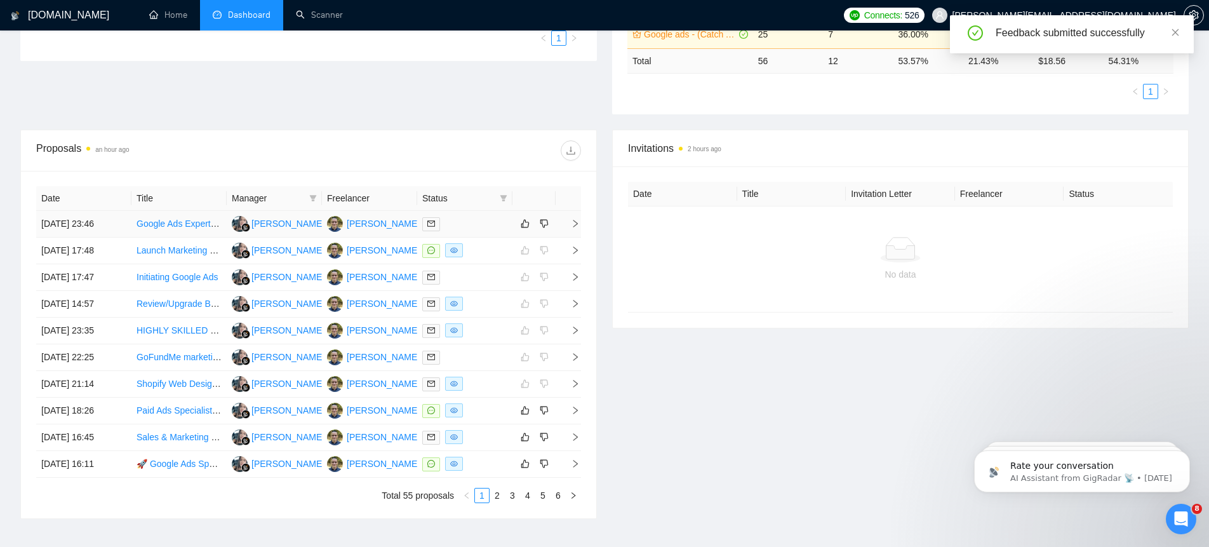 The height and width of the screenshot is (547, 1209). What do you see at coordinates (268, 198) in the screenshot?
I see `span: Manager` at bounding box center [268, 198].